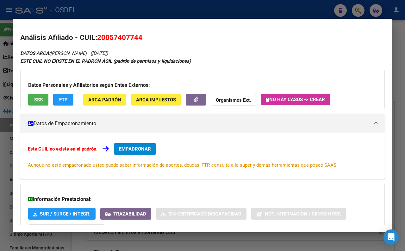  I want to click on button: SUR / SURGE / INTEGR., so click(62, 214).